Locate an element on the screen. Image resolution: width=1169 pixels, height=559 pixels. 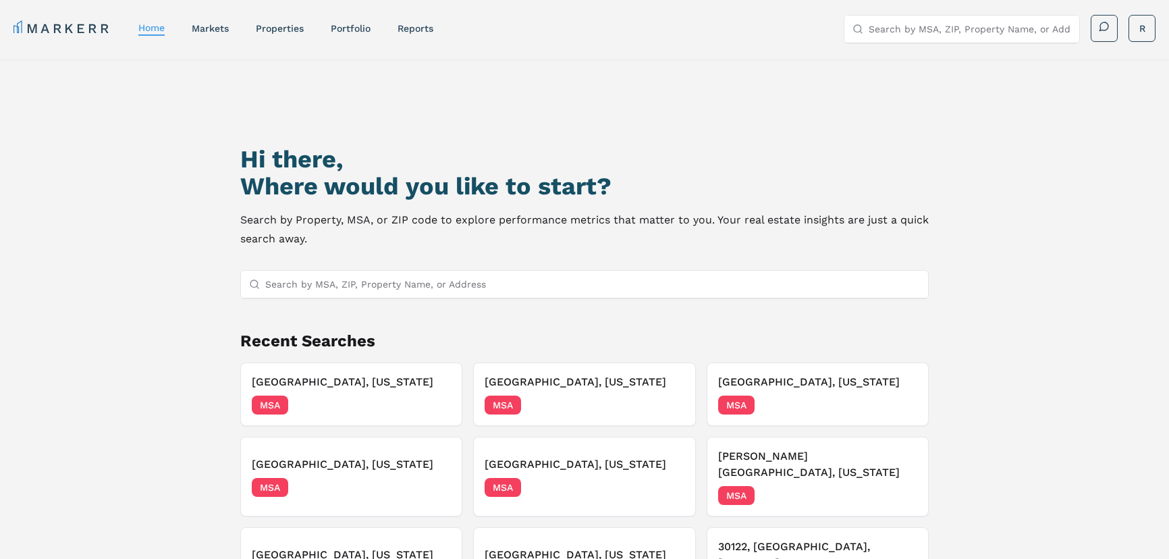
button: R is located at coordinates (1142, 28).